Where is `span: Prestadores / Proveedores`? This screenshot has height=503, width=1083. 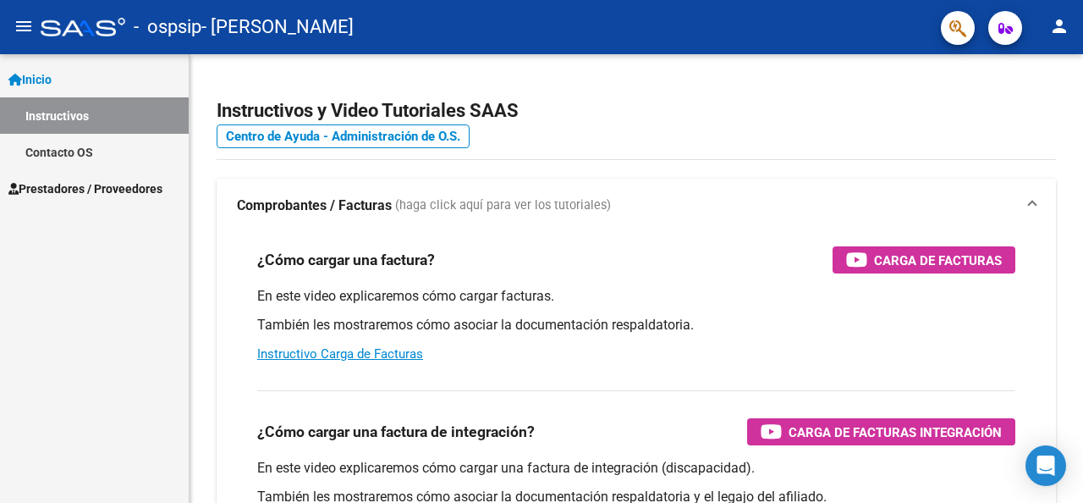
span: Prestadores / Proveedores is located at coordinates (85, 189).